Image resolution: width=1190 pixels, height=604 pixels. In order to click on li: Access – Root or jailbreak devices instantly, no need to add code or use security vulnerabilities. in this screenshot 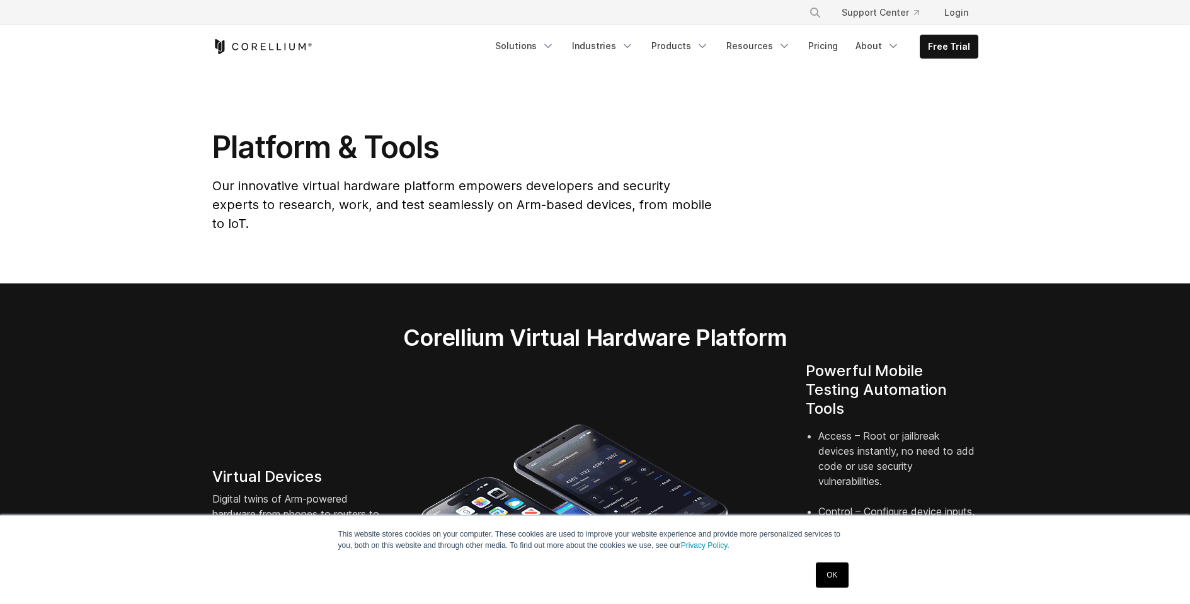, I will do `click(898, 466)`.